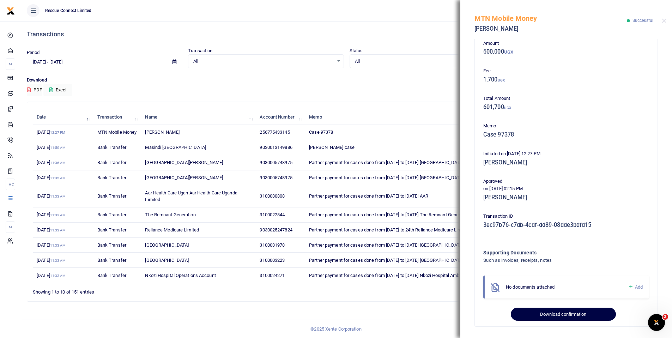  I want to click on h4: Supporting Documents, so click(552, 253).